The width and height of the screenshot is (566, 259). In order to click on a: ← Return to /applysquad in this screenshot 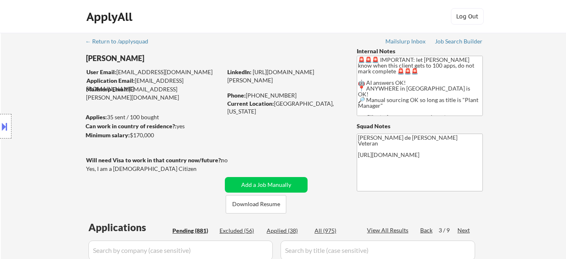, I will do `click(120, 42)`.